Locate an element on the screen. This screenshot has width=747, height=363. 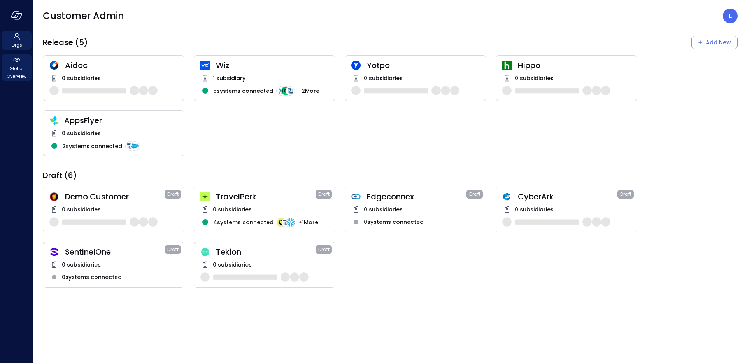
span: Tekion is located at coordinates (266, 252).